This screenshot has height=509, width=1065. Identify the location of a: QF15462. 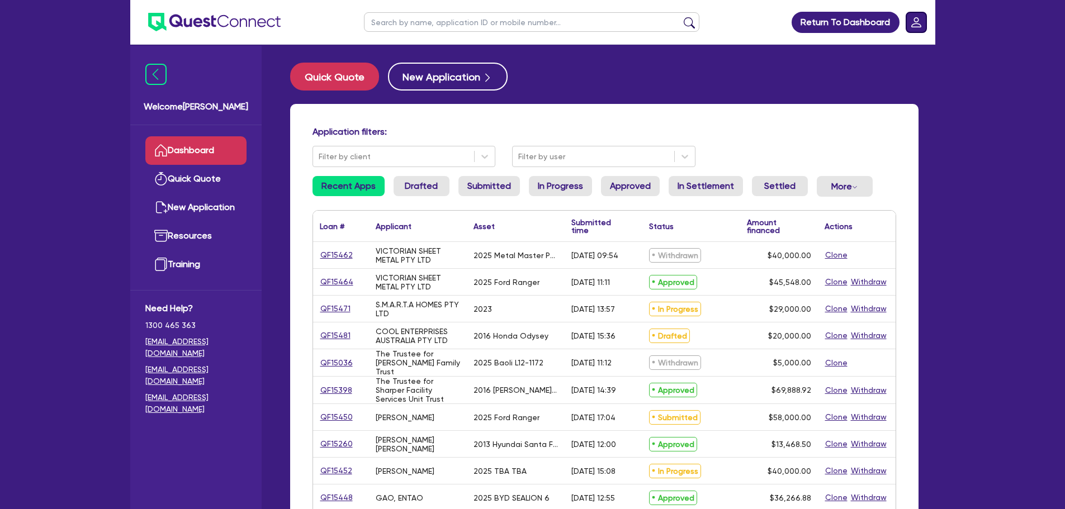
(336, 255).